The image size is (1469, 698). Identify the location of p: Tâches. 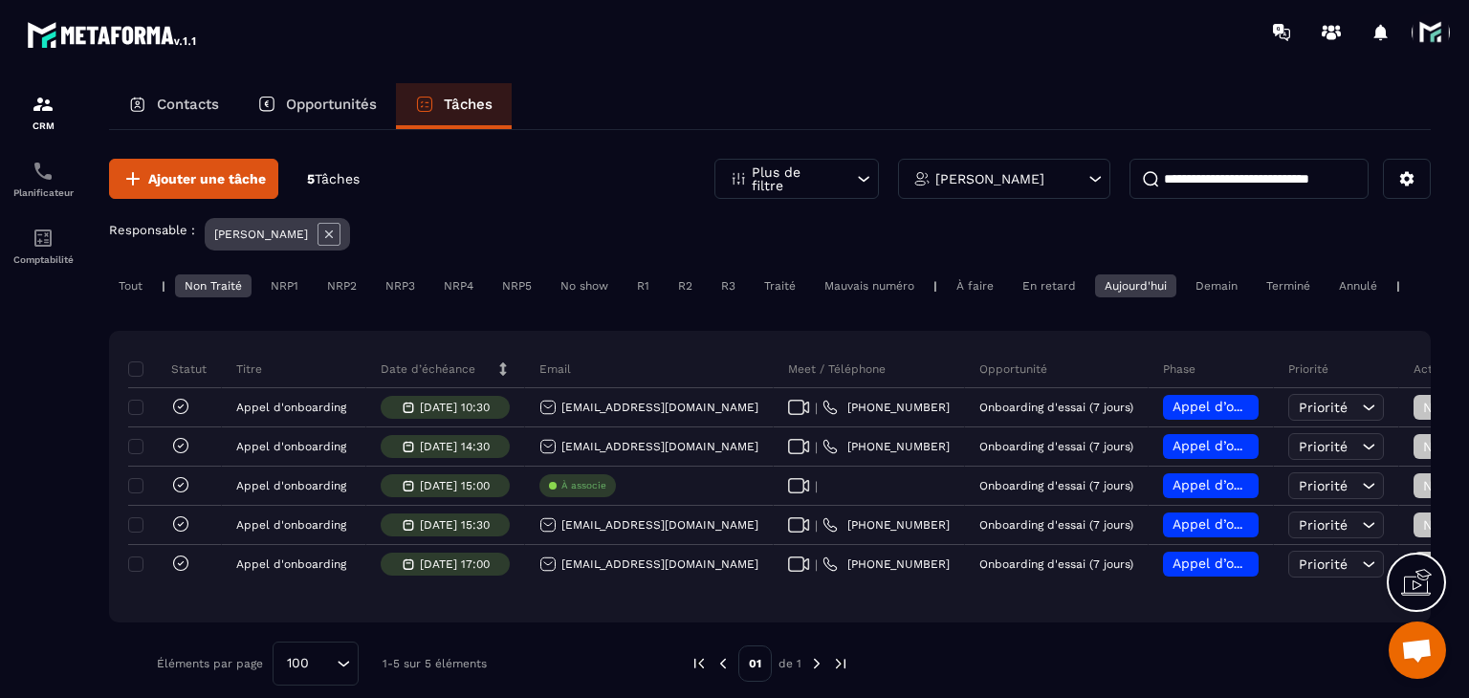
(468, 104).